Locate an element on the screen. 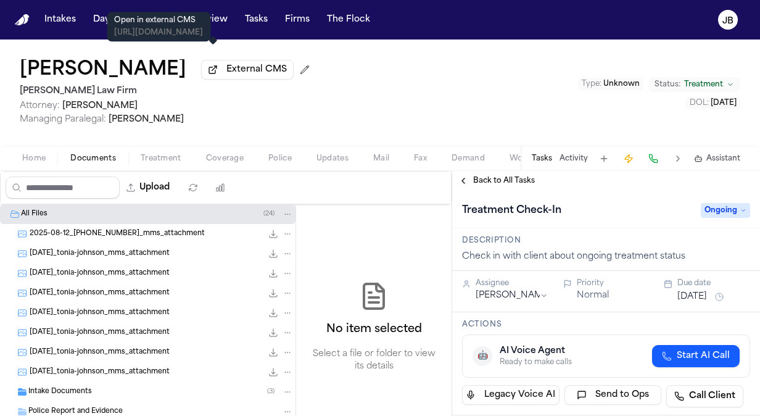  div: Priority is located at coordinates (613, 283).